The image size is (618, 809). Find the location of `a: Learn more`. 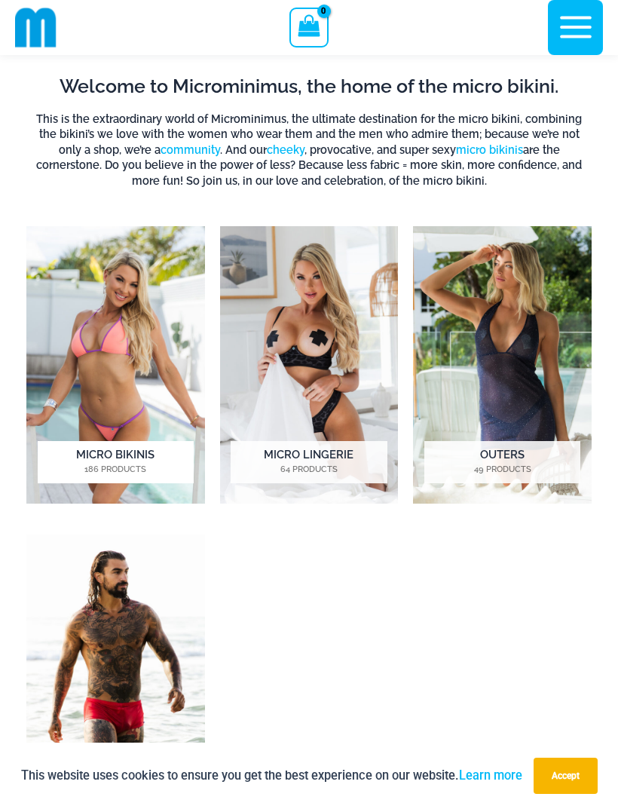

a: Learn more is located at coordinates (491, 775).